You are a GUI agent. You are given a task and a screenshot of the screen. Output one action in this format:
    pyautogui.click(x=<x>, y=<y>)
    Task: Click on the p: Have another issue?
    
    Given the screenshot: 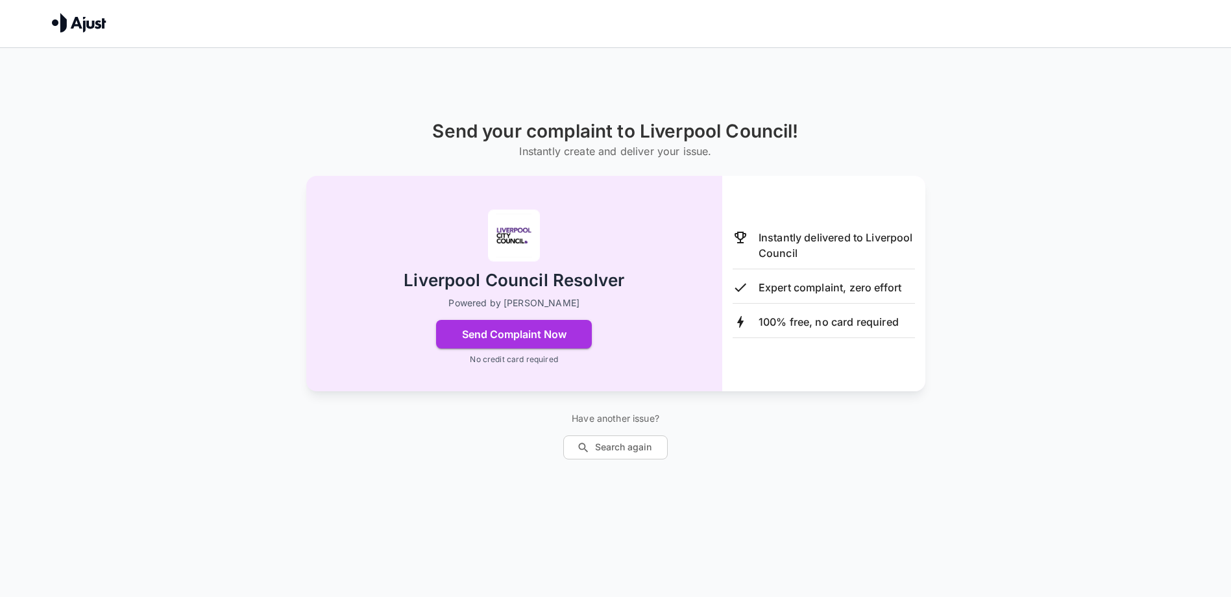 What is the action you would take?
    pyautogui.click(x=615, y=419)
    